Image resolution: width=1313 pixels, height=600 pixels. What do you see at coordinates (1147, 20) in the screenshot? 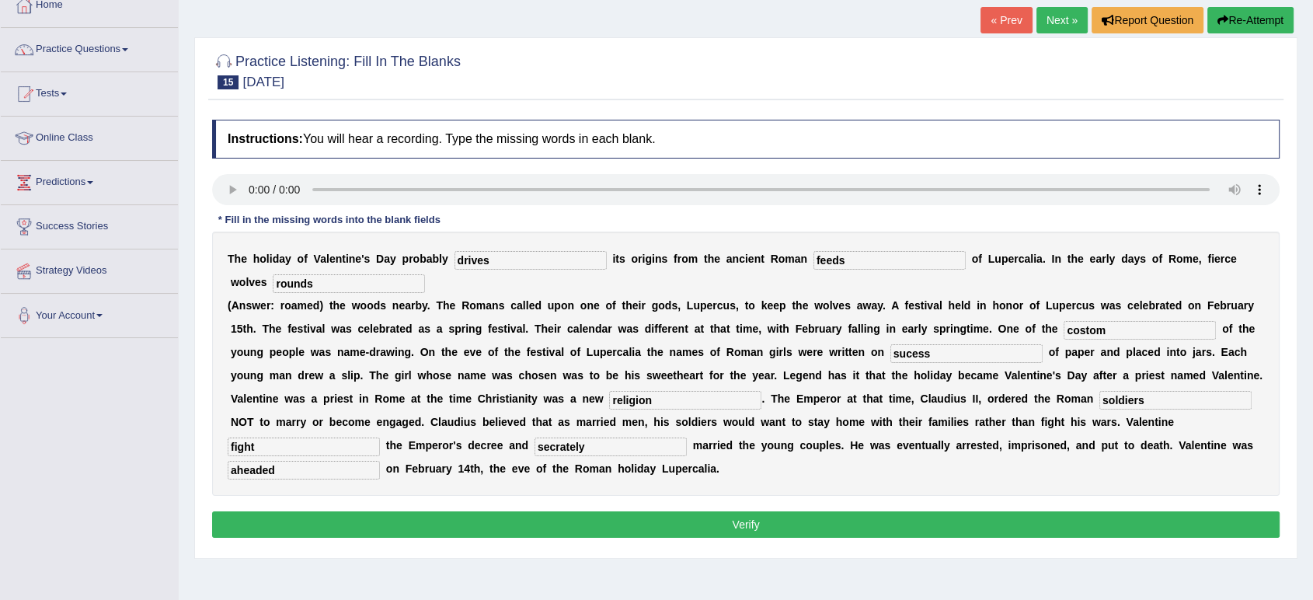
I see `button: Report Question` at bounding box center [1147, 20].